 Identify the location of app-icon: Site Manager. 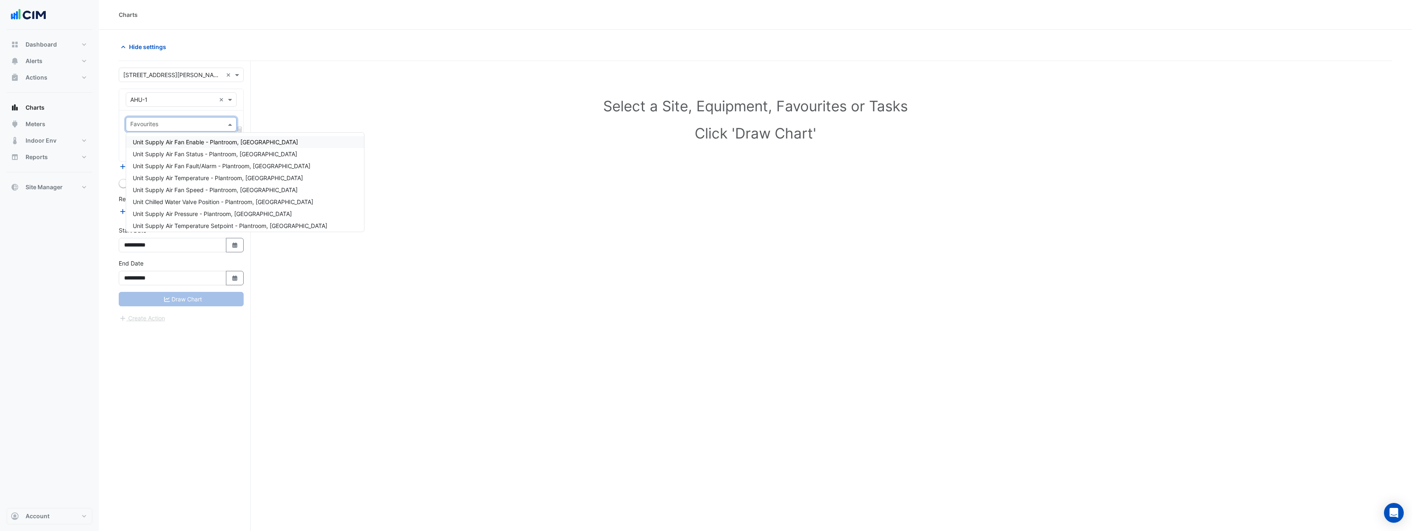
(15, 187).